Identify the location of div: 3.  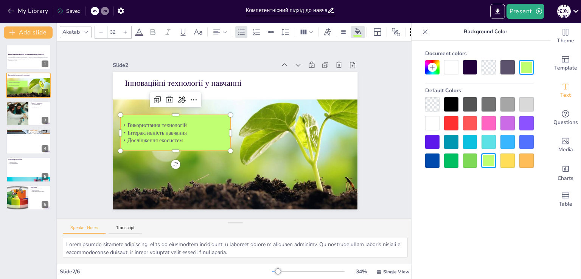
(45, 120).